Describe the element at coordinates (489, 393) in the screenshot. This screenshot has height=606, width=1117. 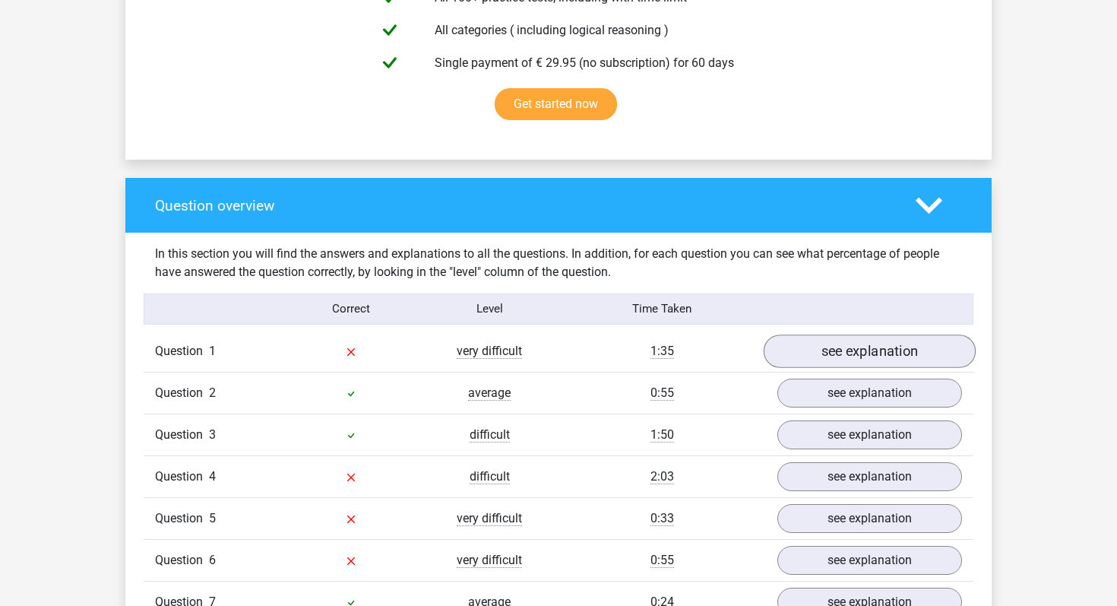
I see `span: average` at that location.